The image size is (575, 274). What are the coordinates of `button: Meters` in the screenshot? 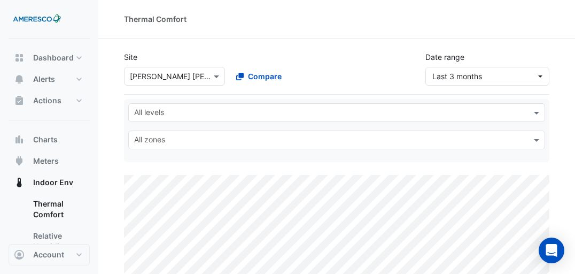 It's located at (49, 161).